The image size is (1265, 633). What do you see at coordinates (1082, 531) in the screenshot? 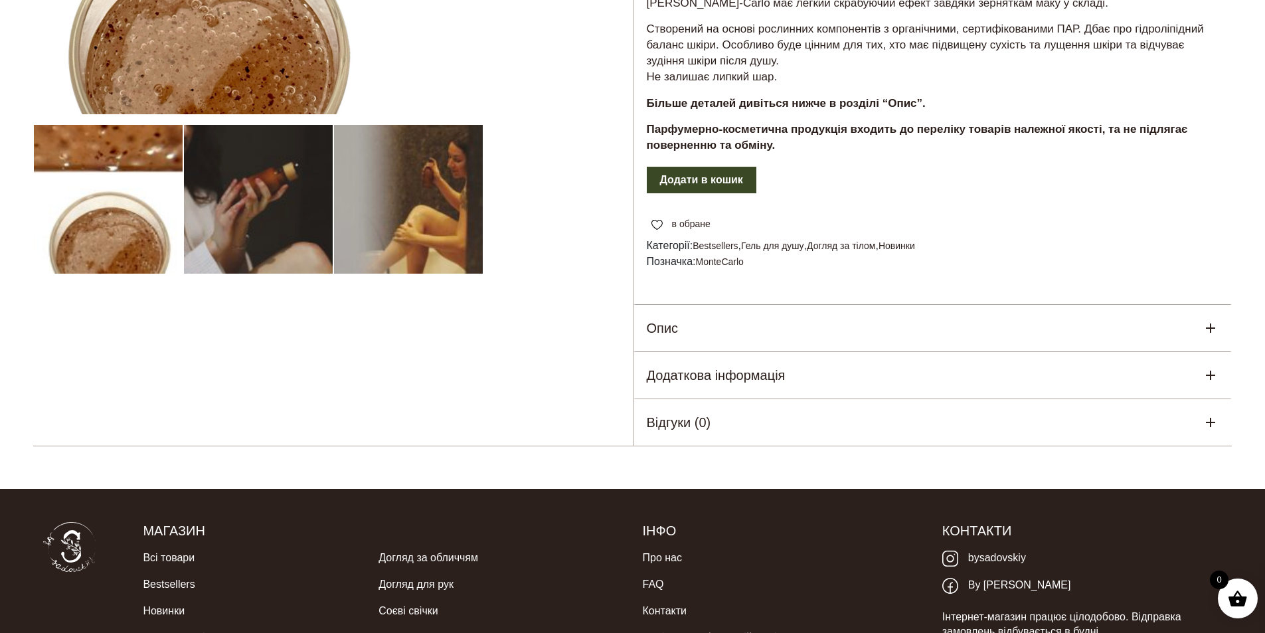
I see `h5: Контакти` at bounding box center [1082, 531].